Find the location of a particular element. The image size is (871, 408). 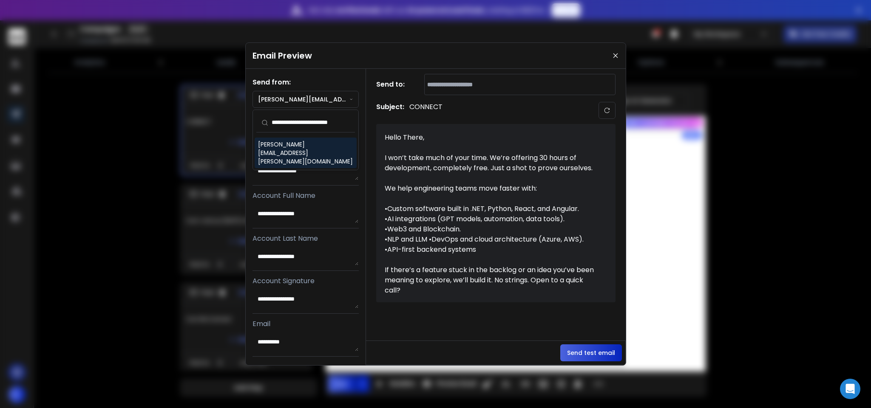

h1: Send to: is located at coordinates (393, 85).